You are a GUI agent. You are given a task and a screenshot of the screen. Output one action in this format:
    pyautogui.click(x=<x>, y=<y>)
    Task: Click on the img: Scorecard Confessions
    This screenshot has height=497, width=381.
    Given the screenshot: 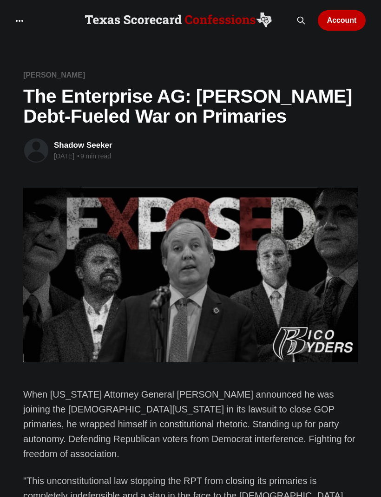 What is the action you would take?
    pyautogui.click(x=179, y=20)
    